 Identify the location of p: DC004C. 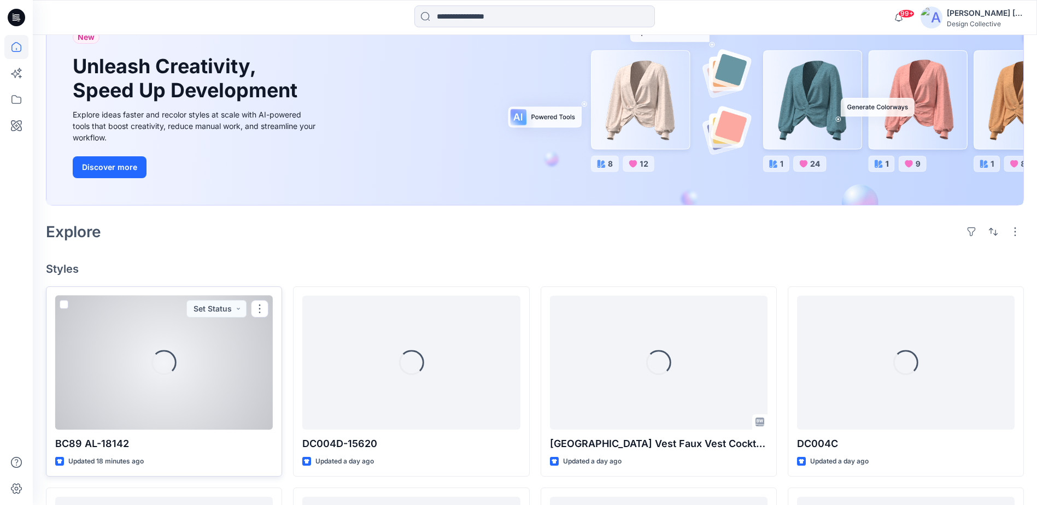
(906, 444).